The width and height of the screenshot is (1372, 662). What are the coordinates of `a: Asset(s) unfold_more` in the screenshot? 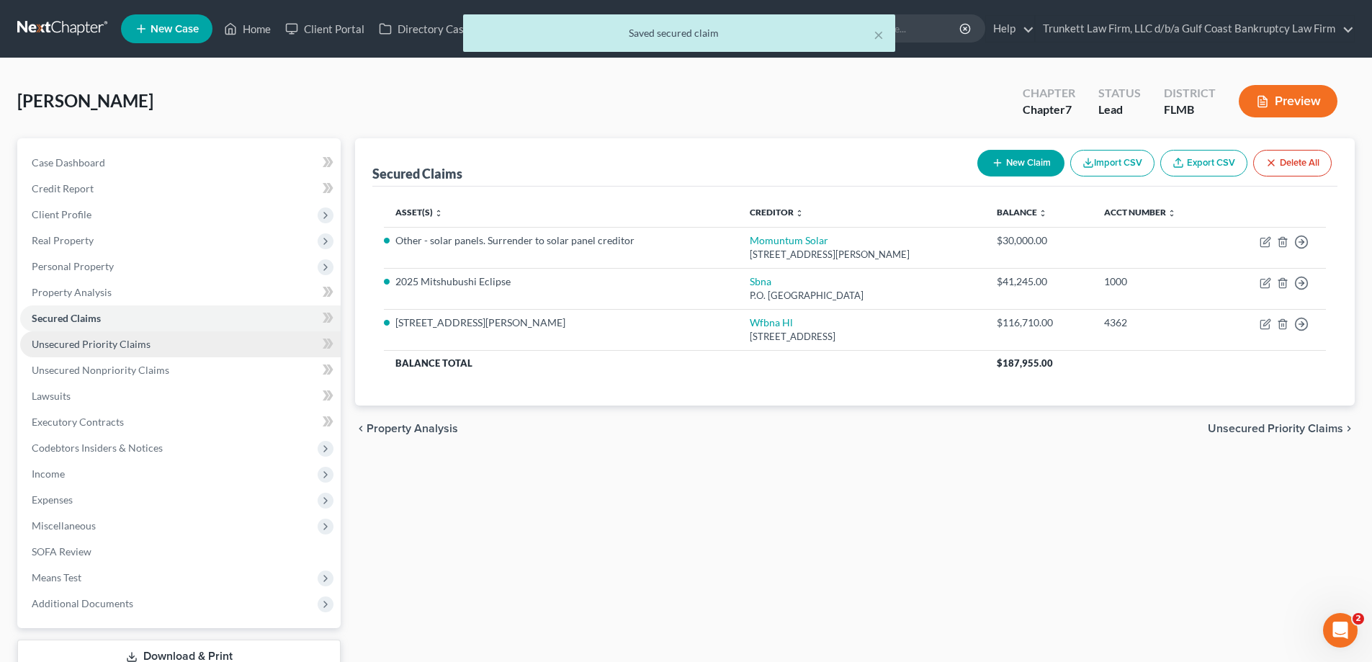 It's located at (419, 212).